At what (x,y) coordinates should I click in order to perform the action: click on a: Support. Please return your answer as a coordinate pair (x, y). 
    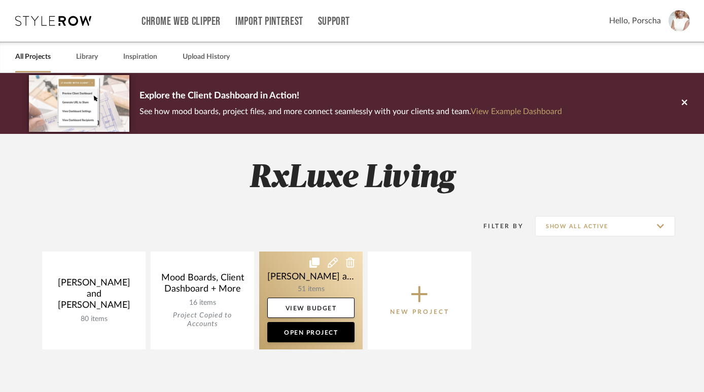
    Looking at the image, I should click on (334, 21).